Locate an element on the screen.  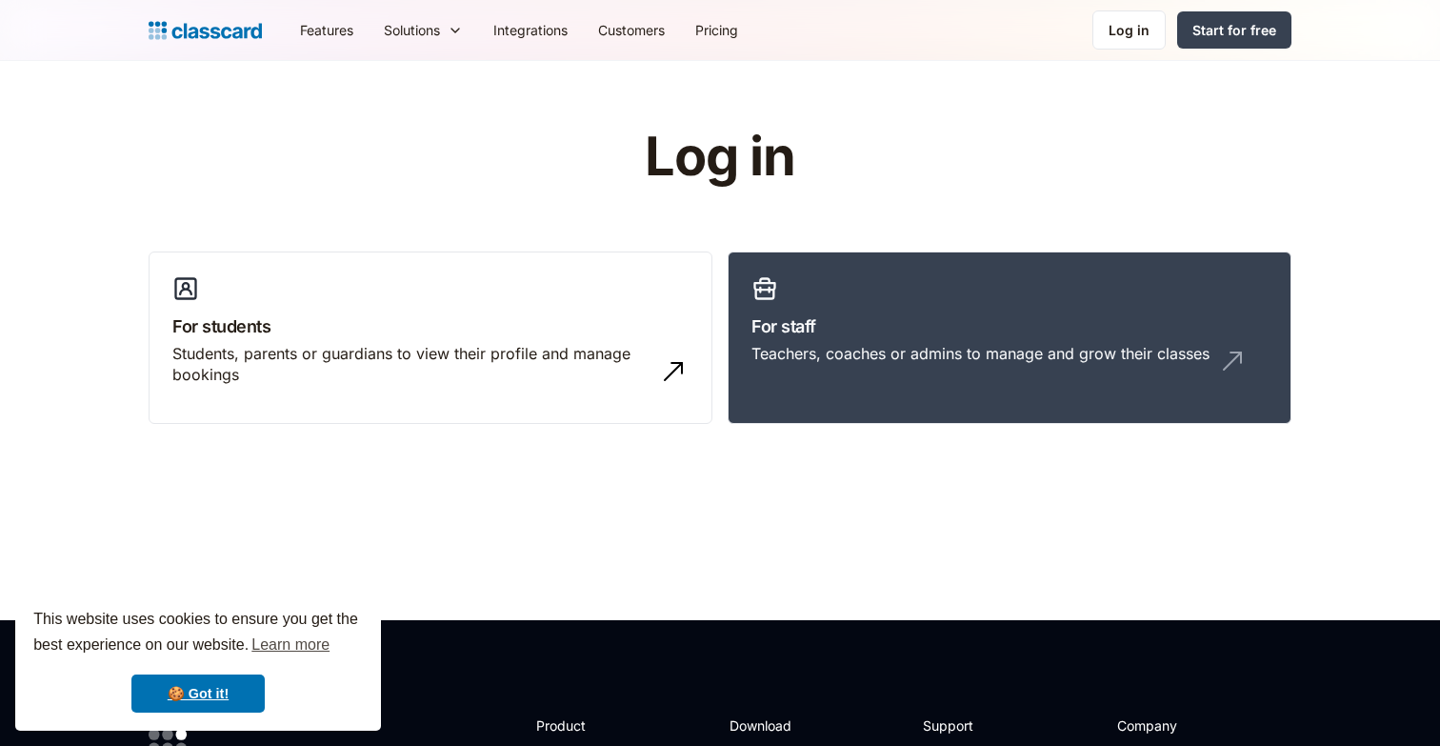
div: Log in is located at coordinates (1129, 30).